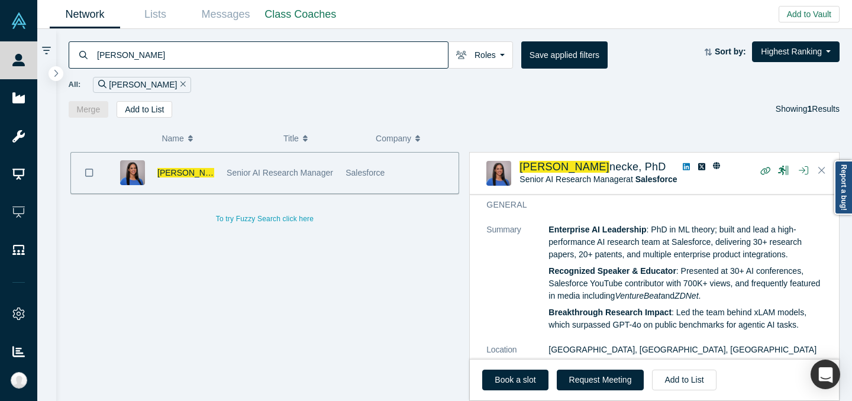  What do you see at coordinates (612, 271) in the screenshot?
I see `strong: Recognized Speaker & Educator` at bounding box center [612, 271].